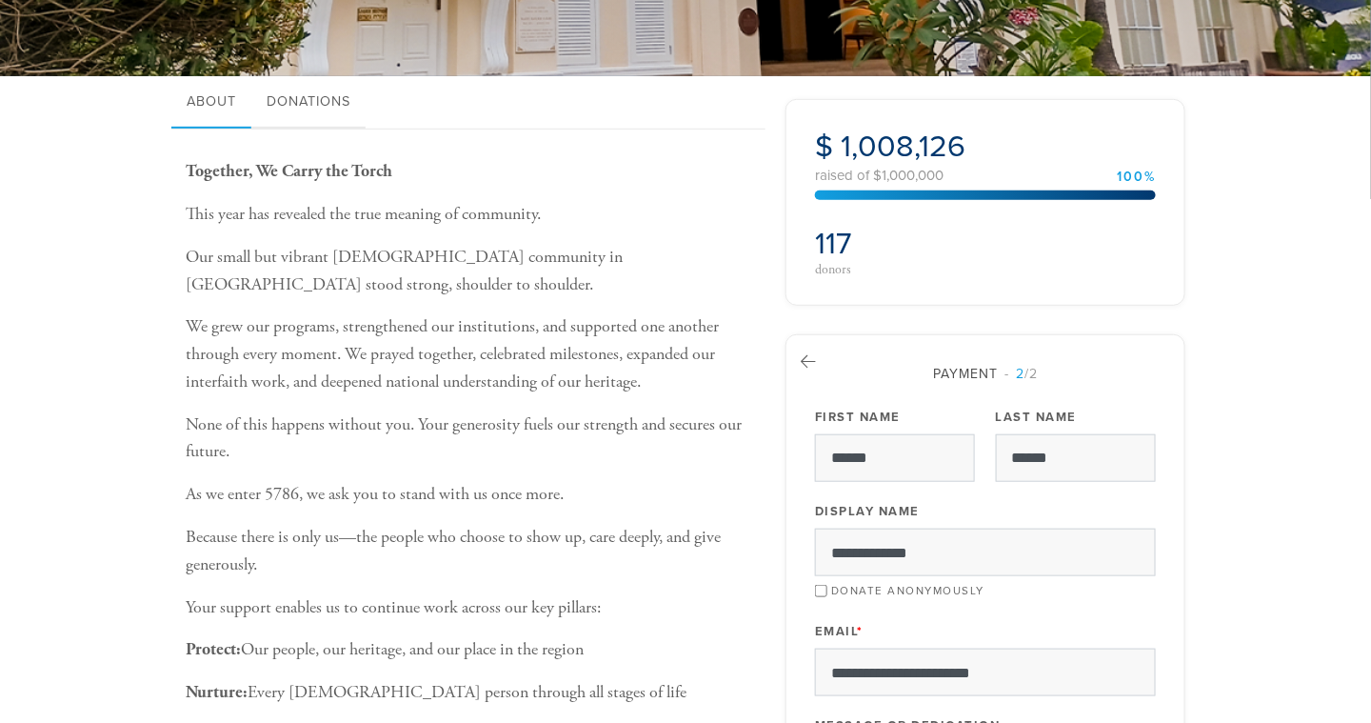 The image size is (1371, 723). Describe the element at coordinates (213, 649) in the screenshot. I see `b: Protect:` at that location.